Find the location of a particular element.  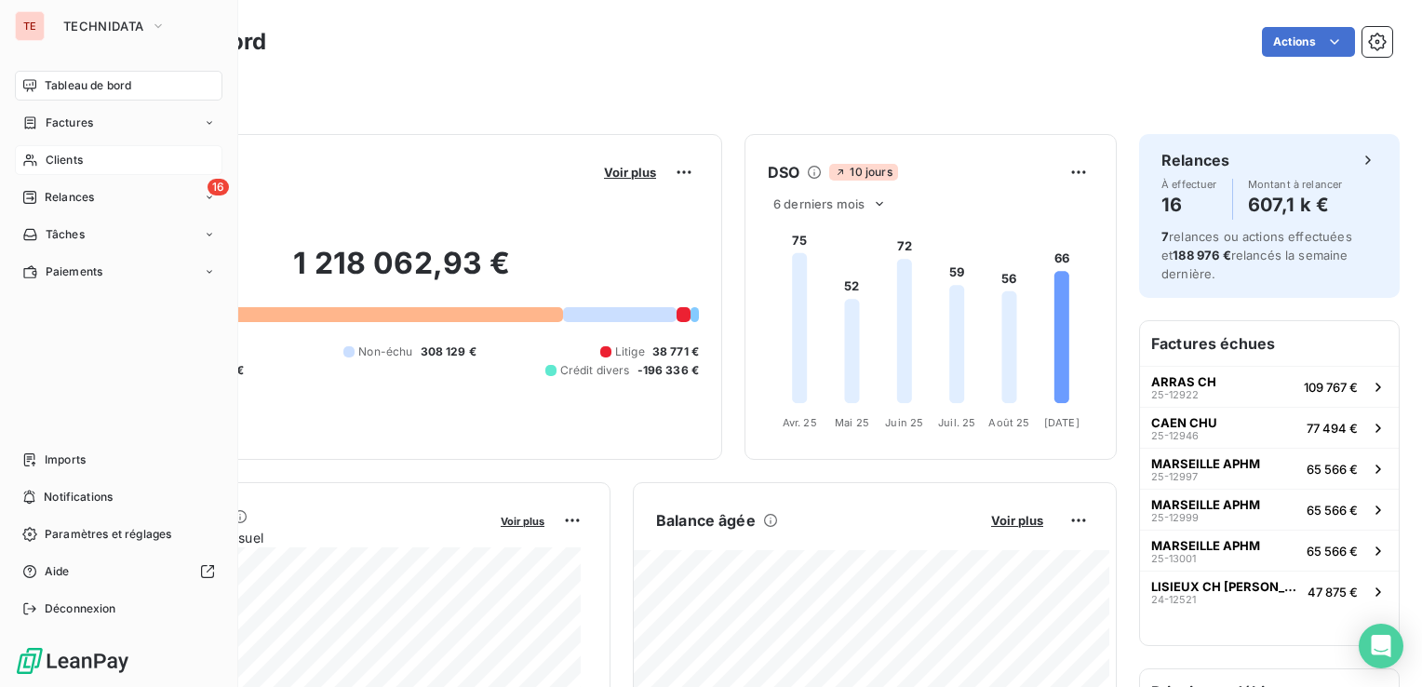

span: Tableau de bord is located at coordinates (87, 86).